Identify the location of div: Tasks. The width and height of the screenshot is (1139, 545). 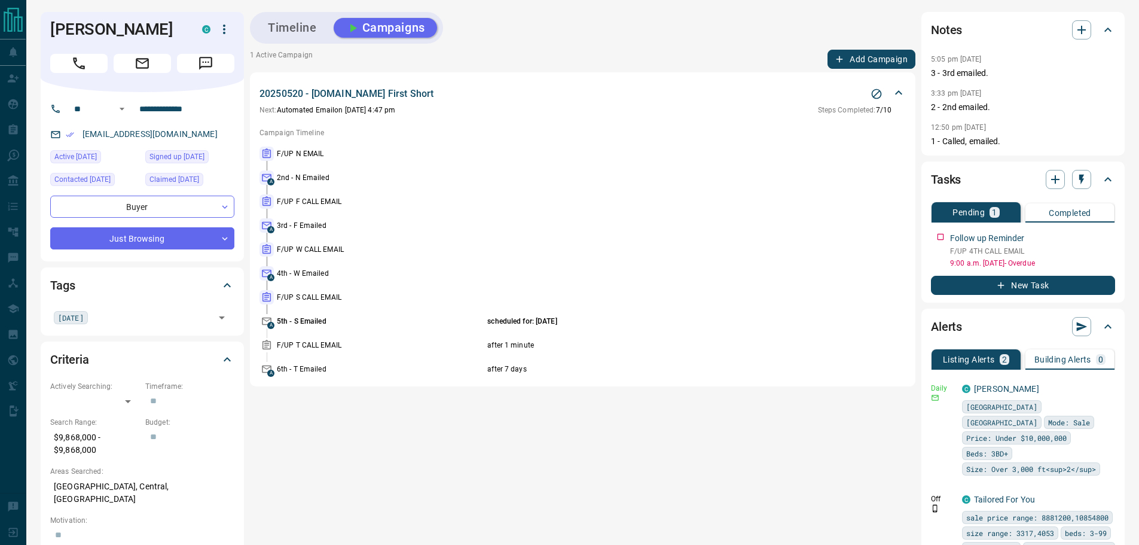
(1023, 179).